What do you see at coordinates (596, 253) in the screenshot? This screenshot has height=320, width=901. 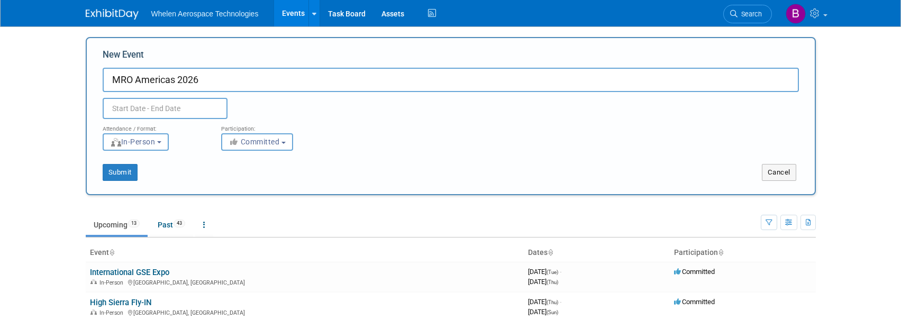 I see `th: Dates` at bounding box center [596, 253].